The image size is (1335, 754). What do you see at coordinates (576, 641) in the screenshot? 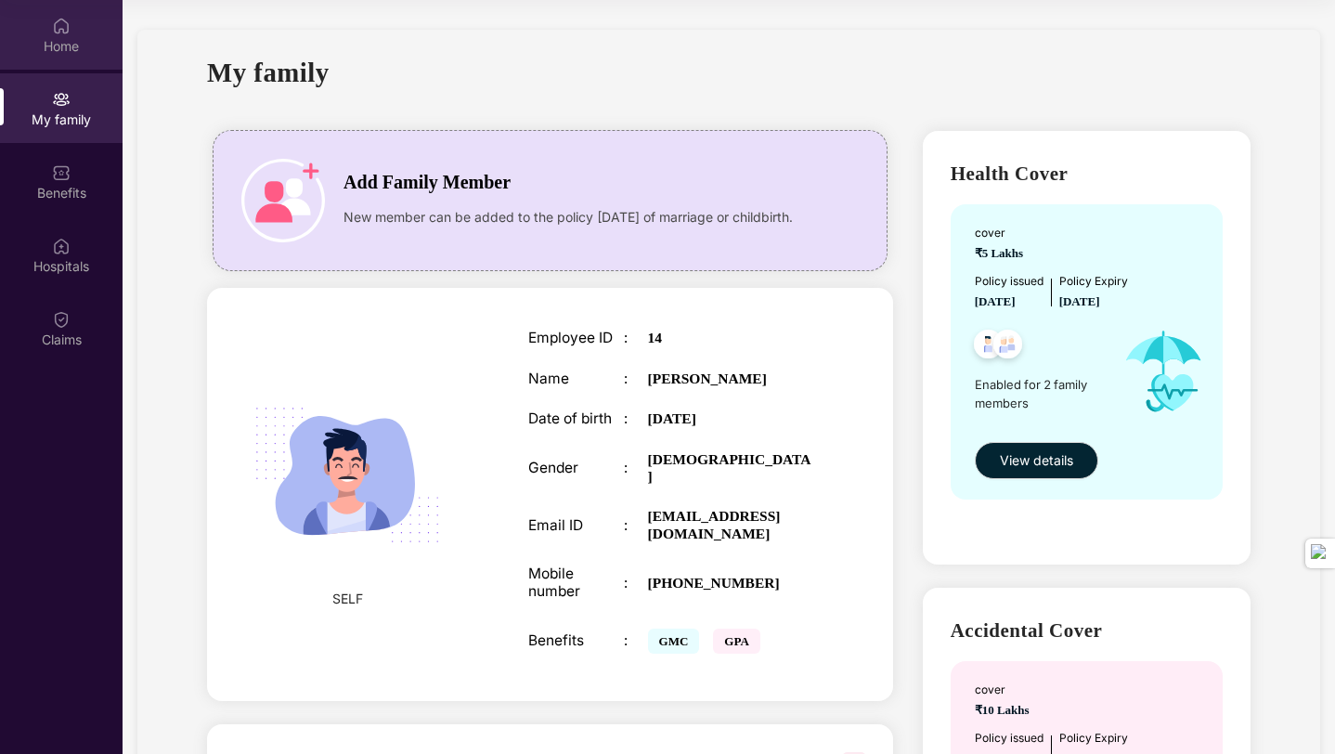
I see `div: Benefits` at bounding box center [576, 641].